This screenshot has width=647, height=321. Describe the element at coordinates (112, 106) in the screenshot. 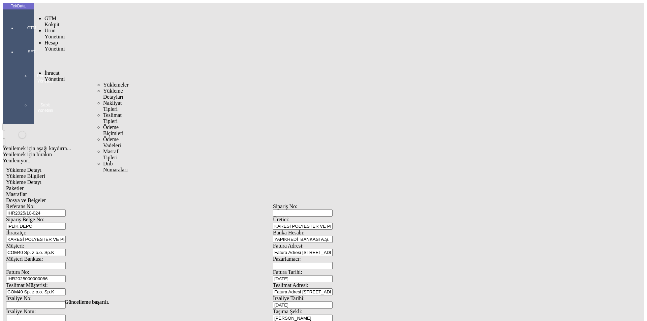

I see `span: Nakliyat Tipleri` at that location.